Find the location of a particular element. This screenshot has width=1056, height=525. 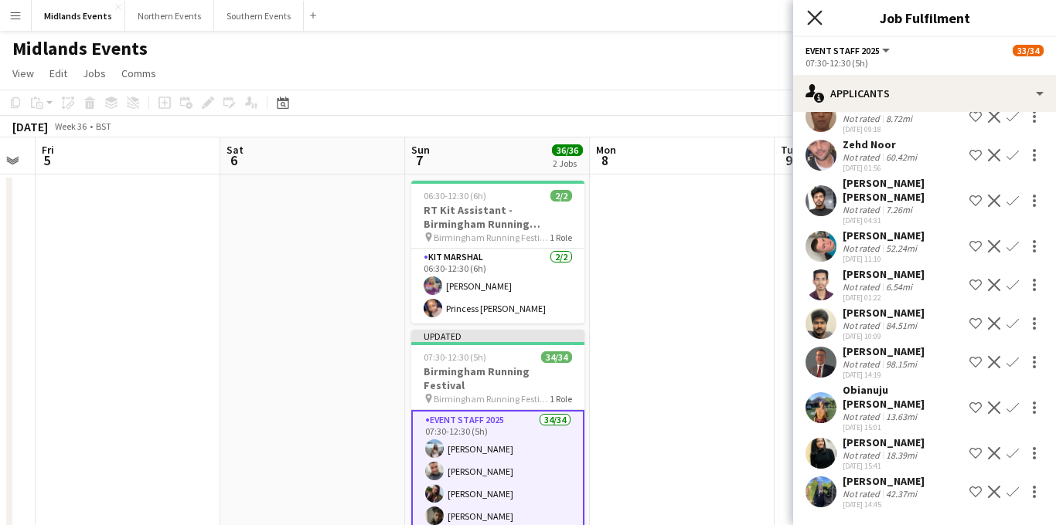

div: 18.39mi is located at coordinates (901, 455).